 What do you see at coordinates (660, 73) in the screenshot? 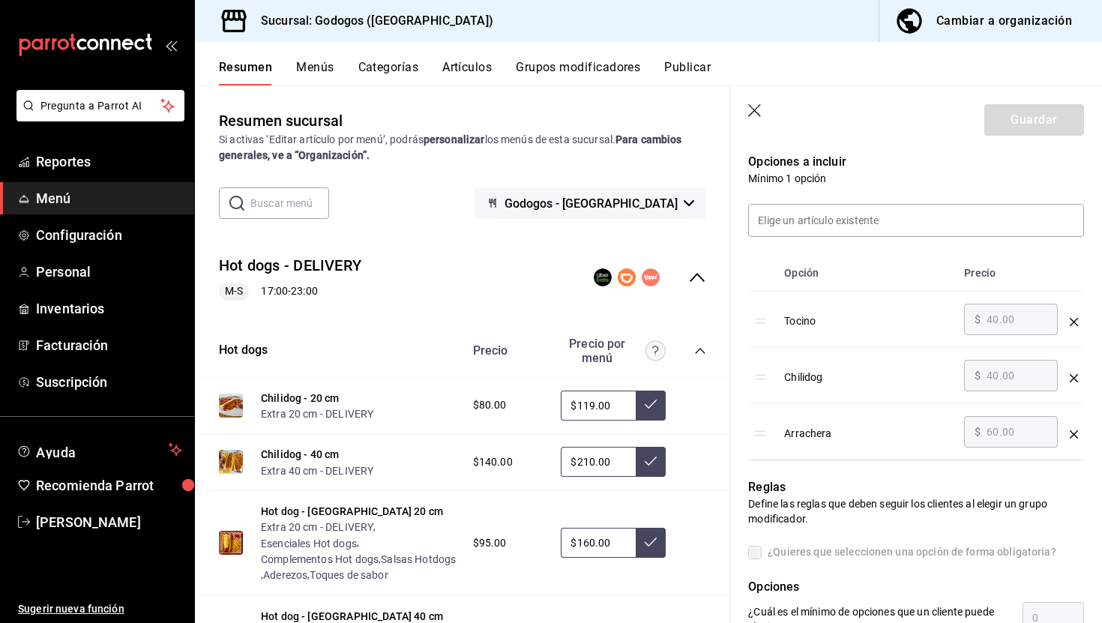
I see `div: navigation tabs` at bounding box center [660, 73].